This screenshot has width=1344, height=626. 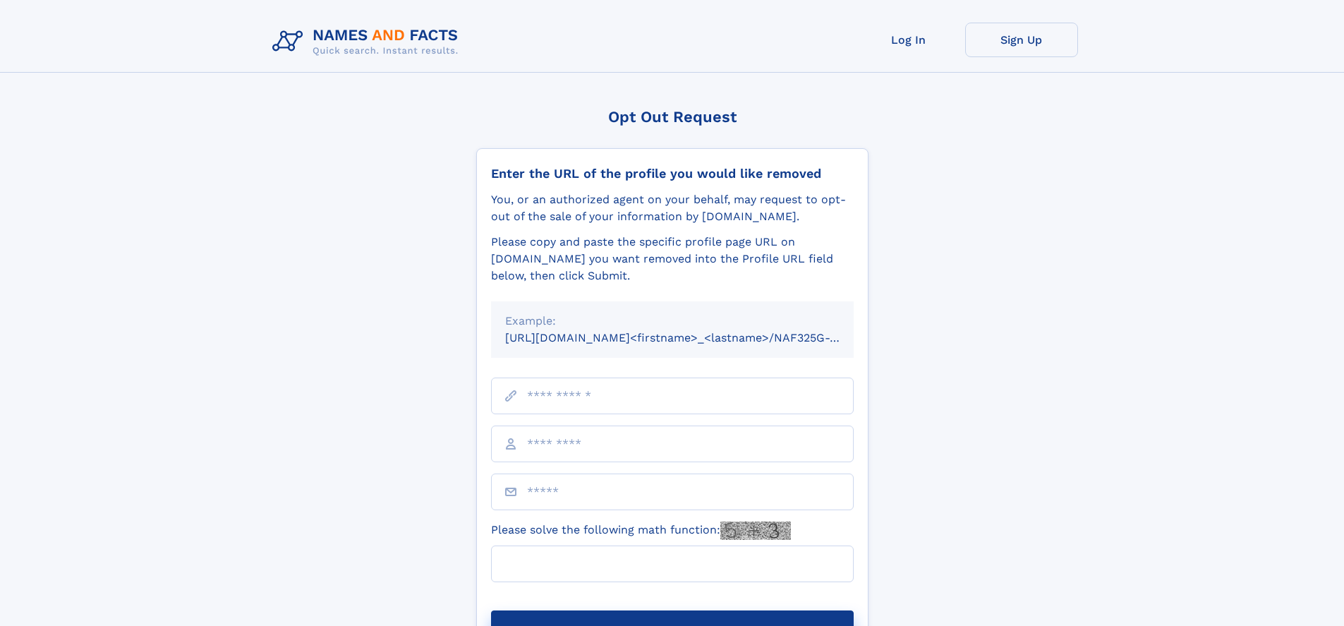 What do you see at coordinates (640, 530) in the screenshot?
I see `label: Please solve the following math function:` at bounding box center [640, 530].